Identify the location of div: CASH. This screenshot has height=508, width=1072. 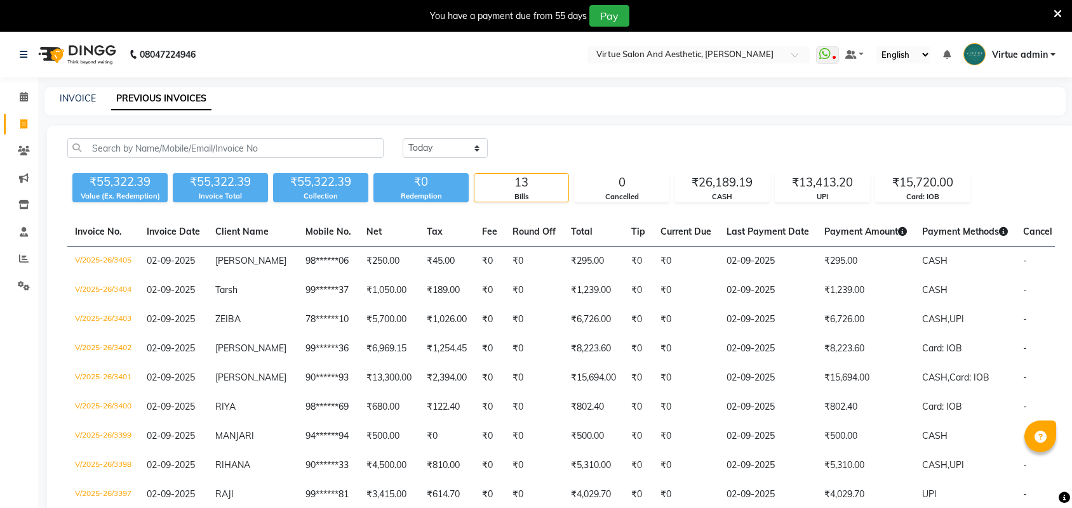
(722, 197).